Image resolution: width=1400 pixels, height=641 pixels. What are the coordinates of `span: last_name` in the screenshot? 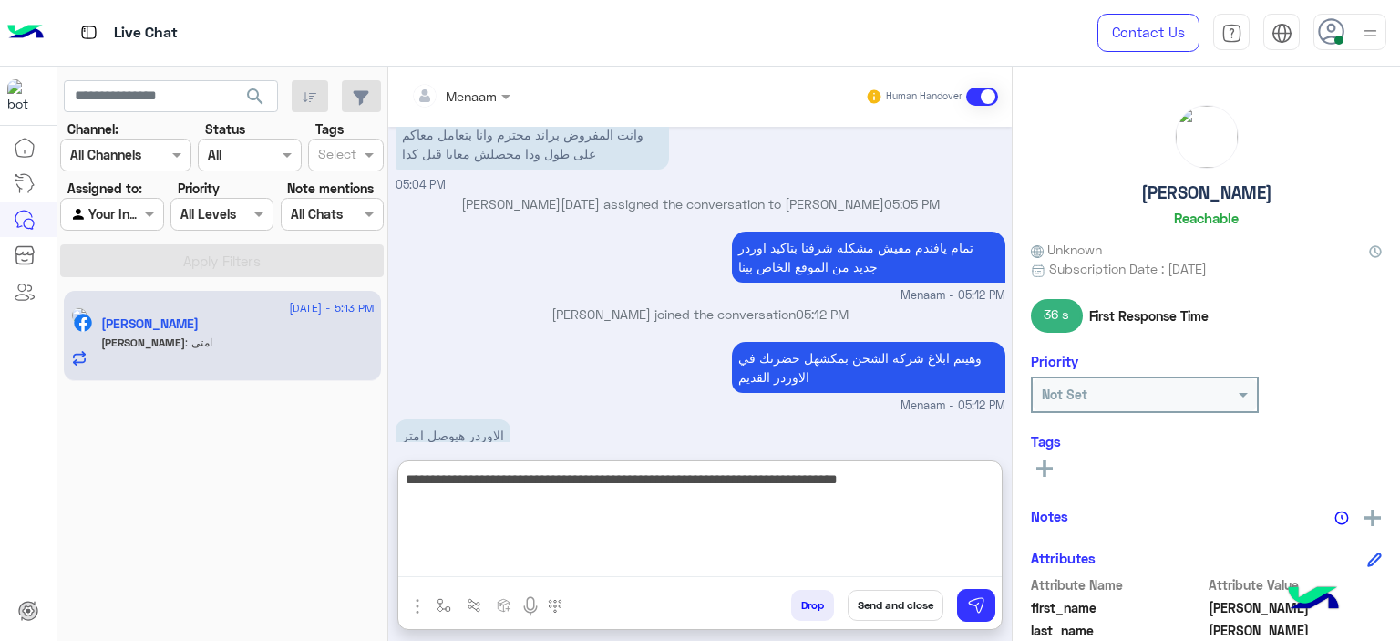 It's located at (1118, 630).